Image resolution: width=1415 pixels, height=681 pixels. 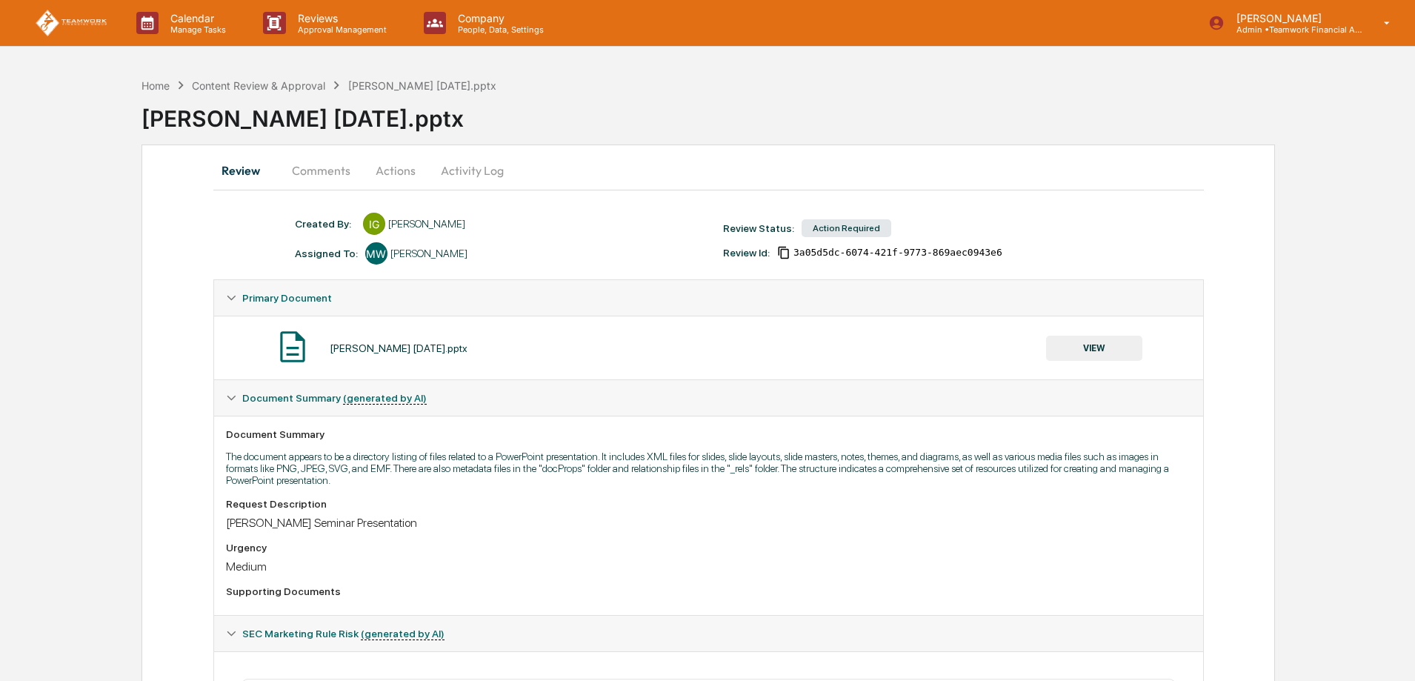 What do you see at coordinates (340, 30) in the screenshot?
I see `p: Approval Management` at bounding box center [340, 30].